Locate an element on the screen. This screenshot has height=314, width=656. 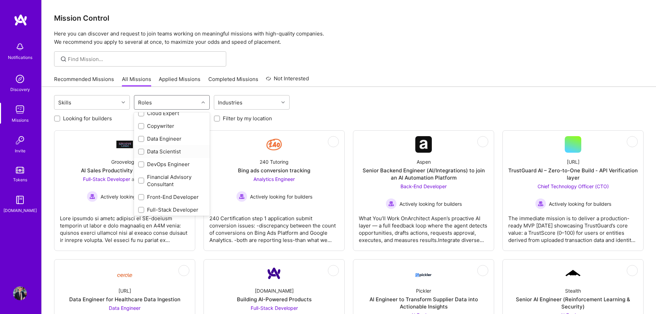
a: Company LogoAspenSenior Backend Engineer (AI/Integrations) to join an AI Automation PlatformBack-... is located at coordinates (423, 190).